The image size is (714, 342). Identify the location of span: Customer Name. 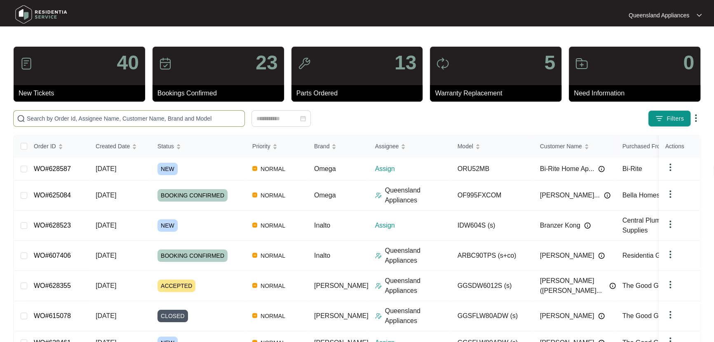
(561, 146).